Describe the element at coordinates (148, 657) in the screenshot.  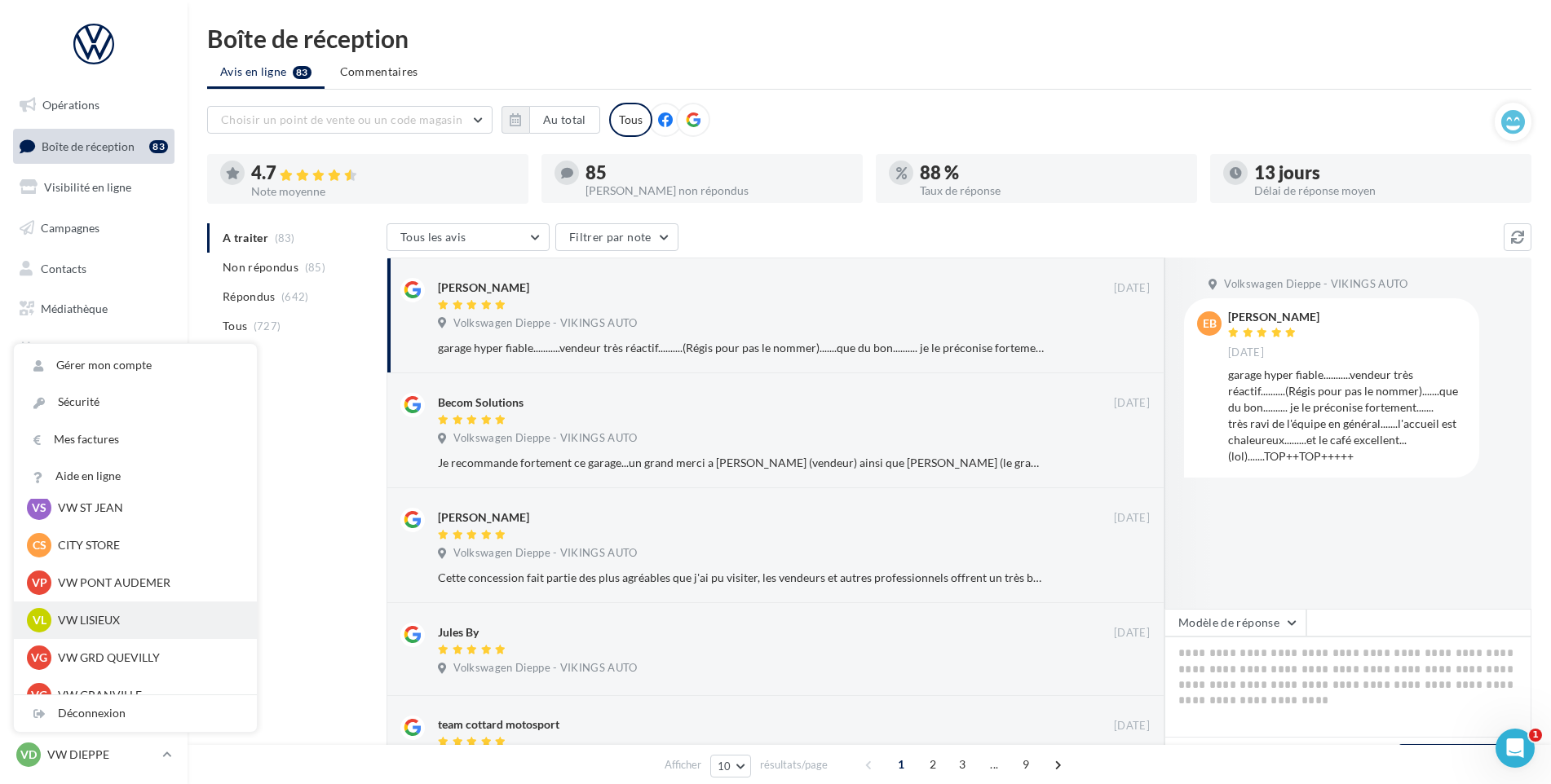
I see `p: VW GRD QUEVILLY` at that location.